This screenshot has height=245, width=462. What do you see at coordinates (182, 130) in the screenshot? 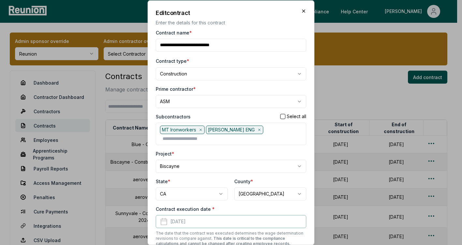
I see `div: MT Ironworkers` at bounding box center [182, 130].